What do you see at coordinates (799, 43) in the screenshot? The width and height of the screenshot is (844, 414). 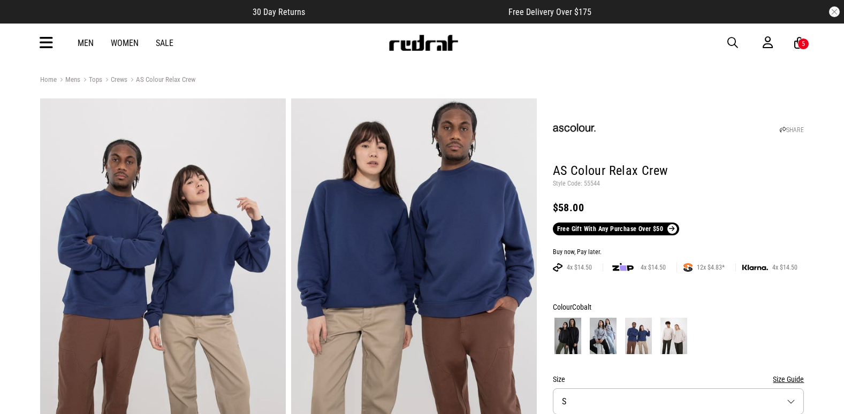 I see `a: 5` at bounding box center [799, 43].